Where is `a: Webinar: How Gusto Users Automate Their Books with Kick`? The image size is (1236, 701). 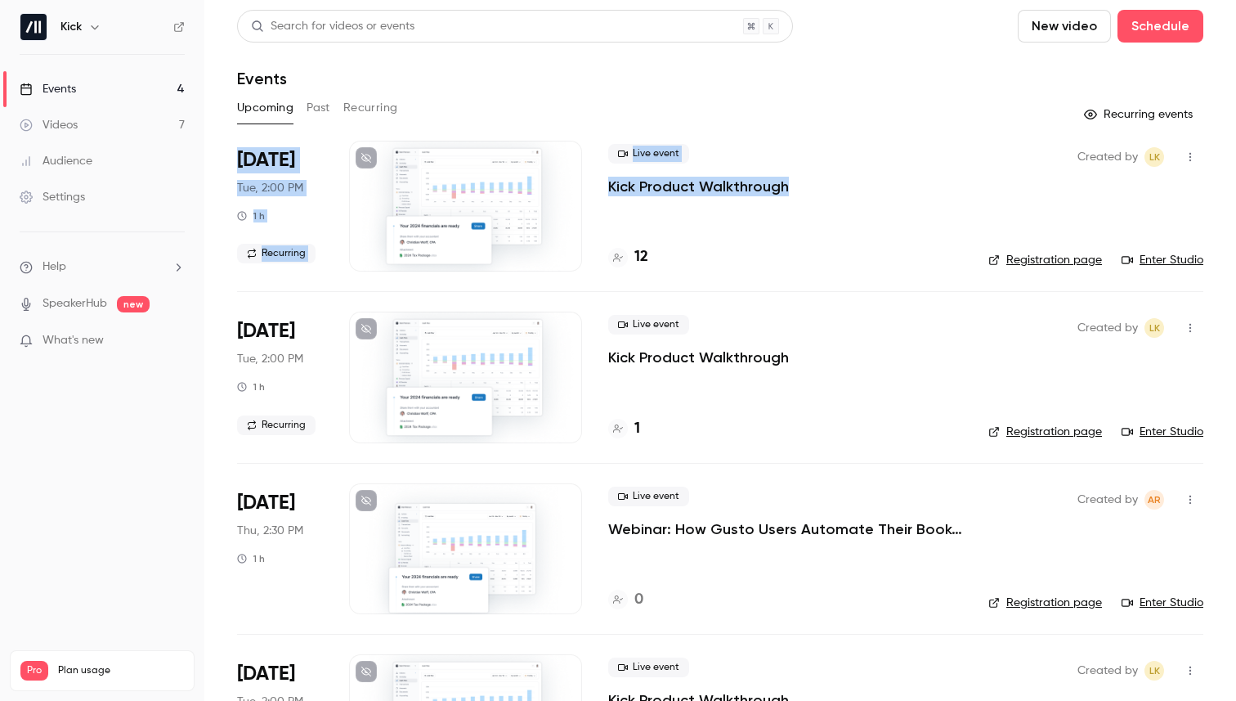 a: Webinar: How Gusto Users Automate Their Books with Kick is located at coordinates (785, 529).